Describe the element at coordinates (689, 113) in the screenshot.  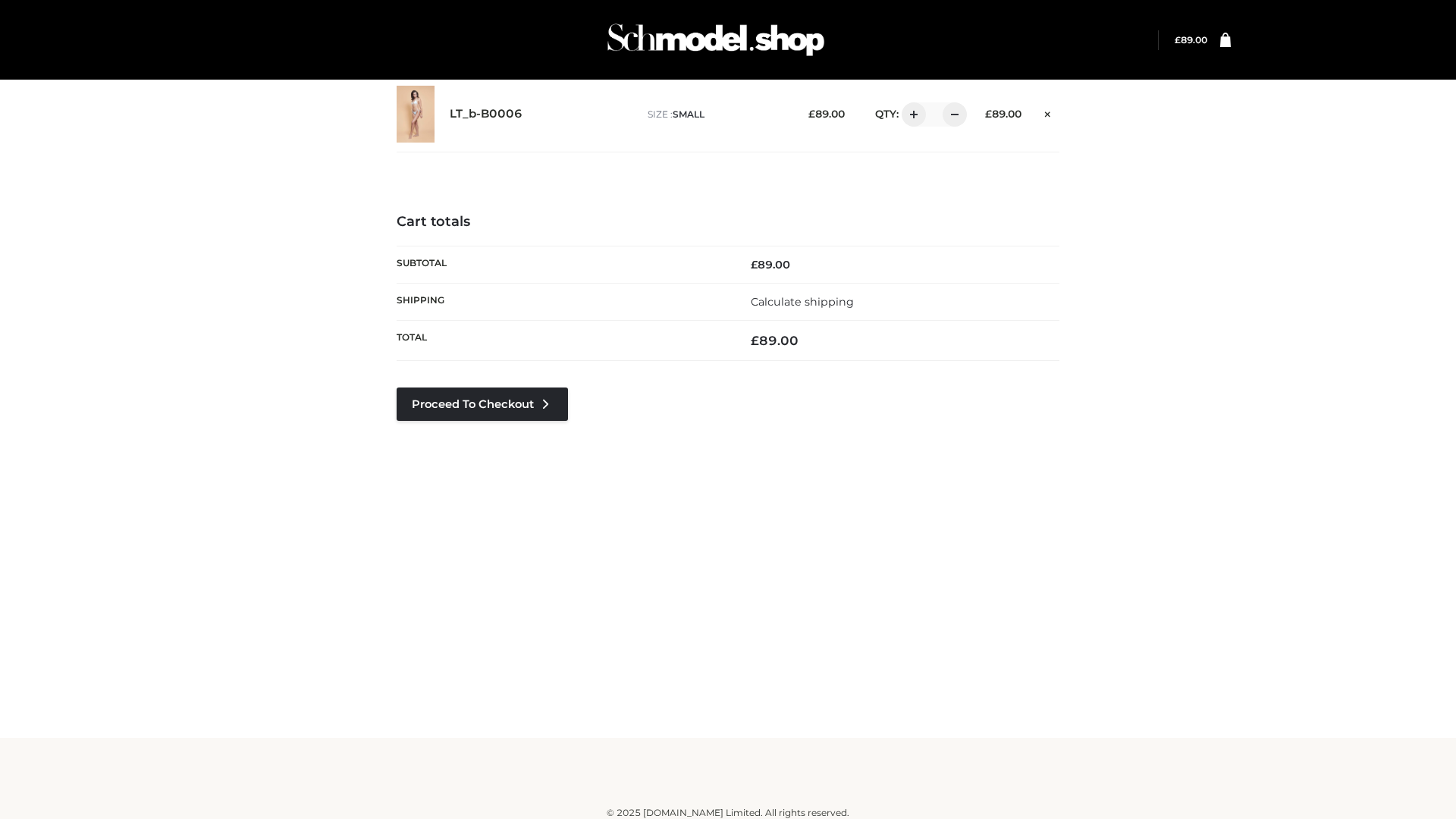
I see `span: SMALL` at that location.